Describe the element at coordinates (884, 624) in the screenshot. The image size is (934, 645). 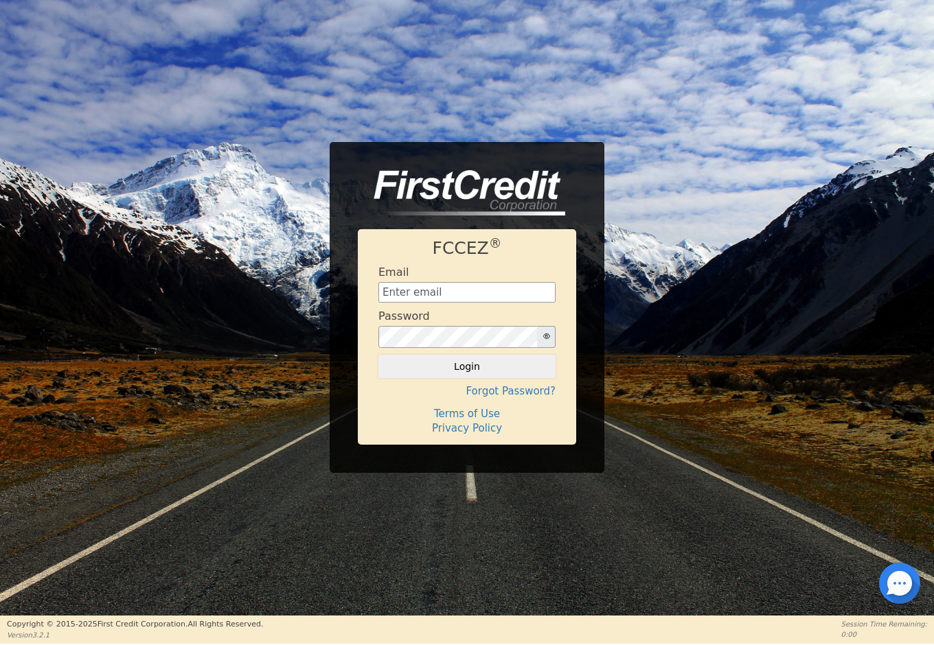
I see `p: Session Time Remaining:` at that location.